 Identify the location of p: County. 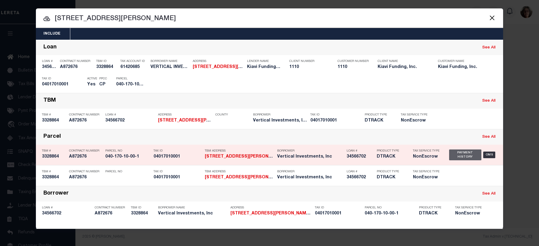
(232, 115).